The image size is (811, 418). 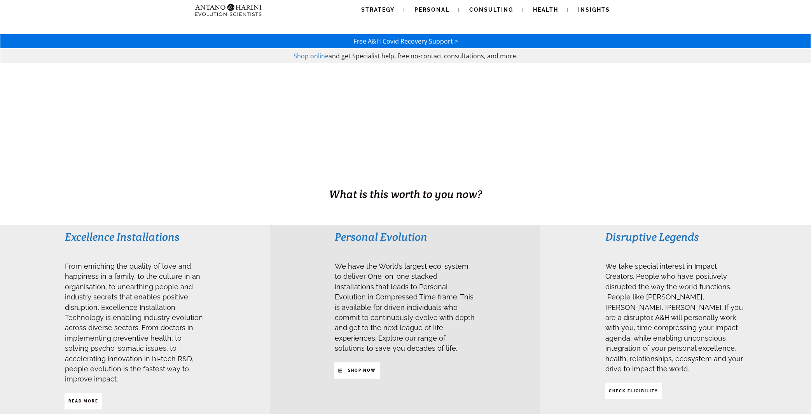 I want to click on span: Insights, so click(x=594, y=10).